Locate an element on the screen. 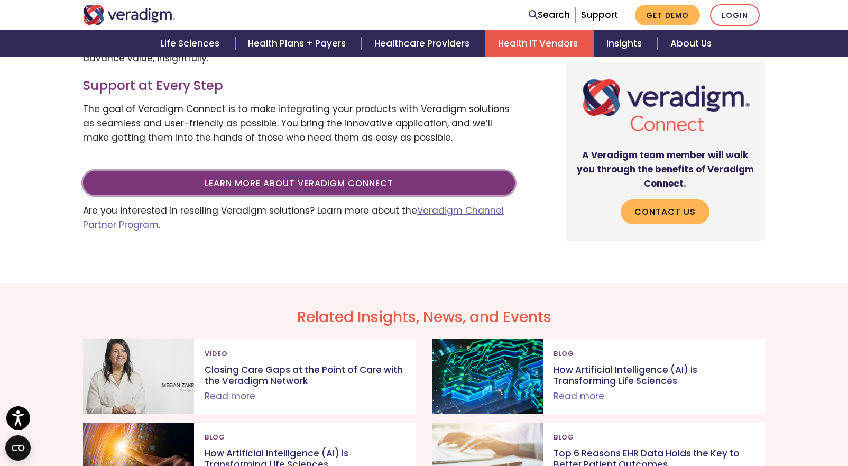 The width and height of the screenshot is (848, 466). a: Search is located at coordinates (549, 15).